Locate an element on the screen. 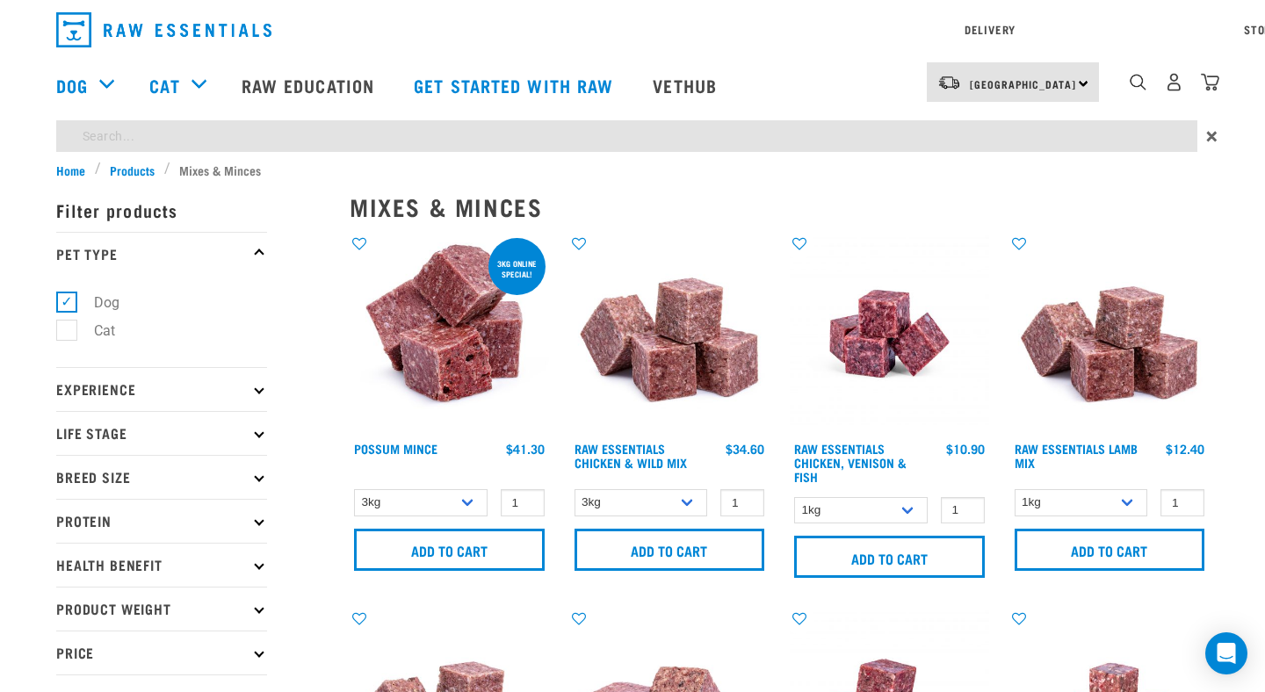 Image resolution: width=1265 pixels, height=692 pixels. p: Breed Size is located at coordinates (162, 477).